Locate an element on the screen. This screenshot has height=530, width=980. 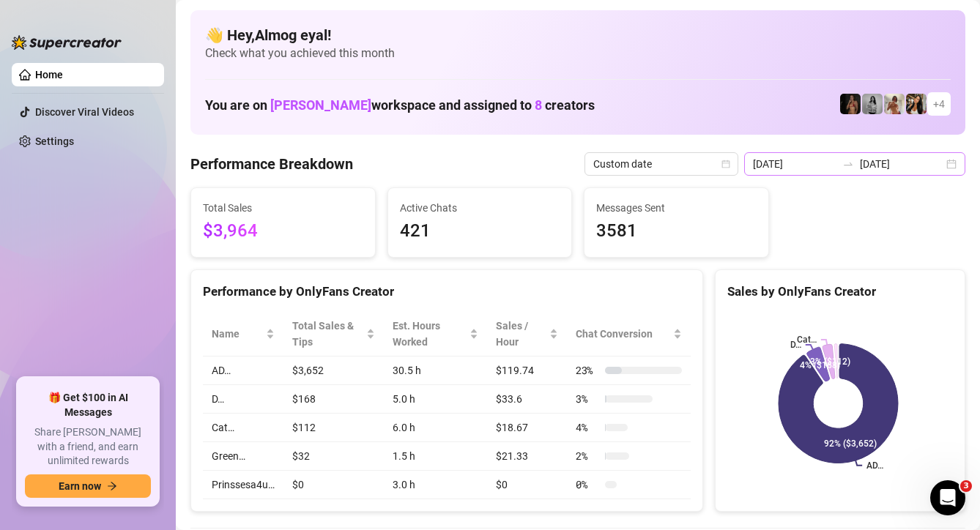
span: 8 is located at coordinates (538, 105).